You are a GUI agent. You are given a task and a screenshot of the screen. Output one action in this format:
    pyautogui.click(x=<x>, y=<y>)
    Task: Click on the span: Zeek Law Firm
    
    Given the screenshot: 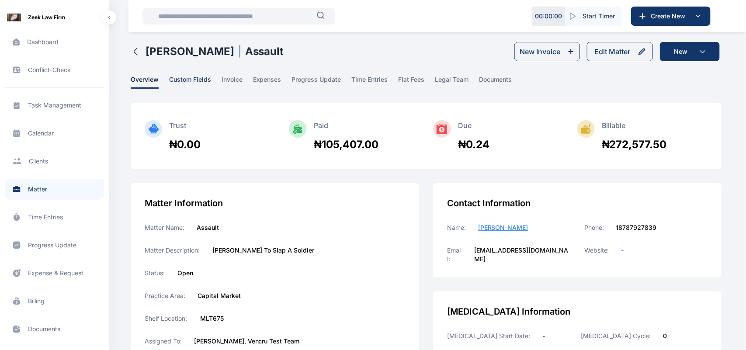 What is the action you would take?
    pyautogui.click(x=46, y=17)
    